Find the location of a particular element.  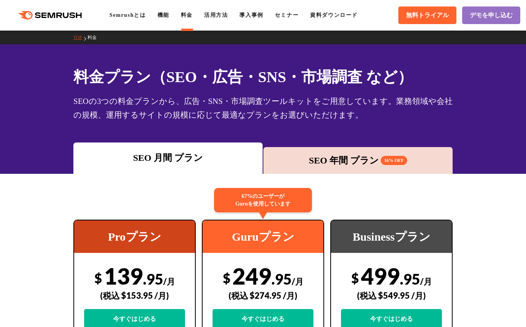

a: 無料トライアル is located at coordinates (428, 15).